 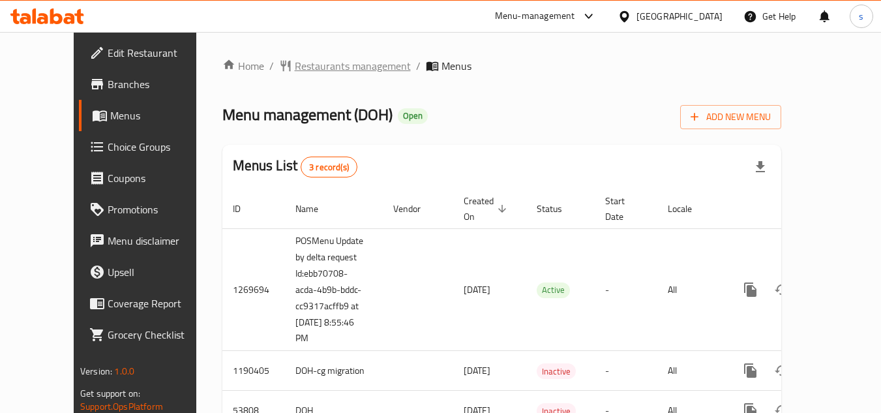 What do you see at coordinates (501, 66) in the screenshot?
I see `nav: breadcrumb` at bounding box center [501, 66].